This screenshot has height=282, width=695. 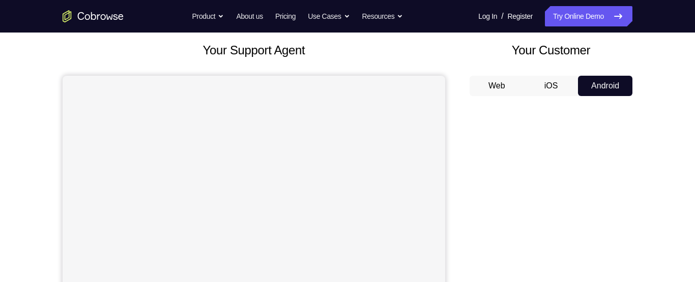 What do you see at coordinates (588, 16) in the screenshot?
I see `a: Try Online Demo` at bounding box center [588, 16].